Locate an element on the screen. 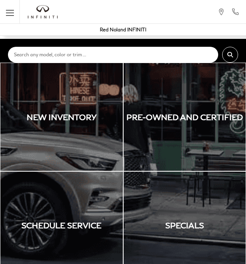 This screenshot has height=264, width=246. img: INFINITI is located at coordinates (42, 12).